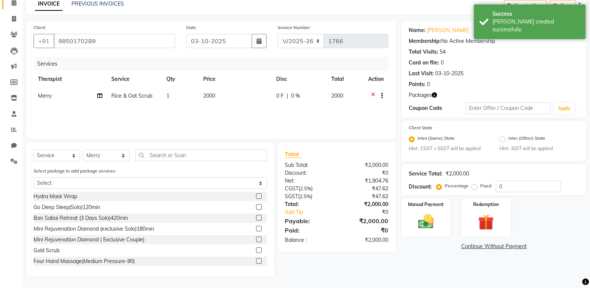 The height and width of the screenshot is (288, 590). What do you see at coordinates (443, 52) in the screenshot?
I see `div: 54` at bounding box center [443, 52].